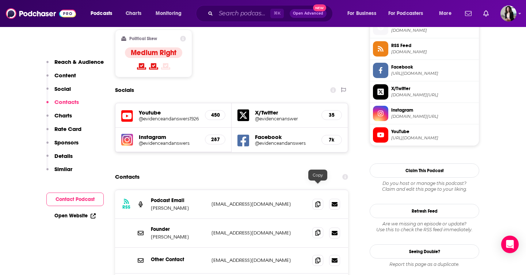  I want to click on h3: RSS, so click(126, 208).